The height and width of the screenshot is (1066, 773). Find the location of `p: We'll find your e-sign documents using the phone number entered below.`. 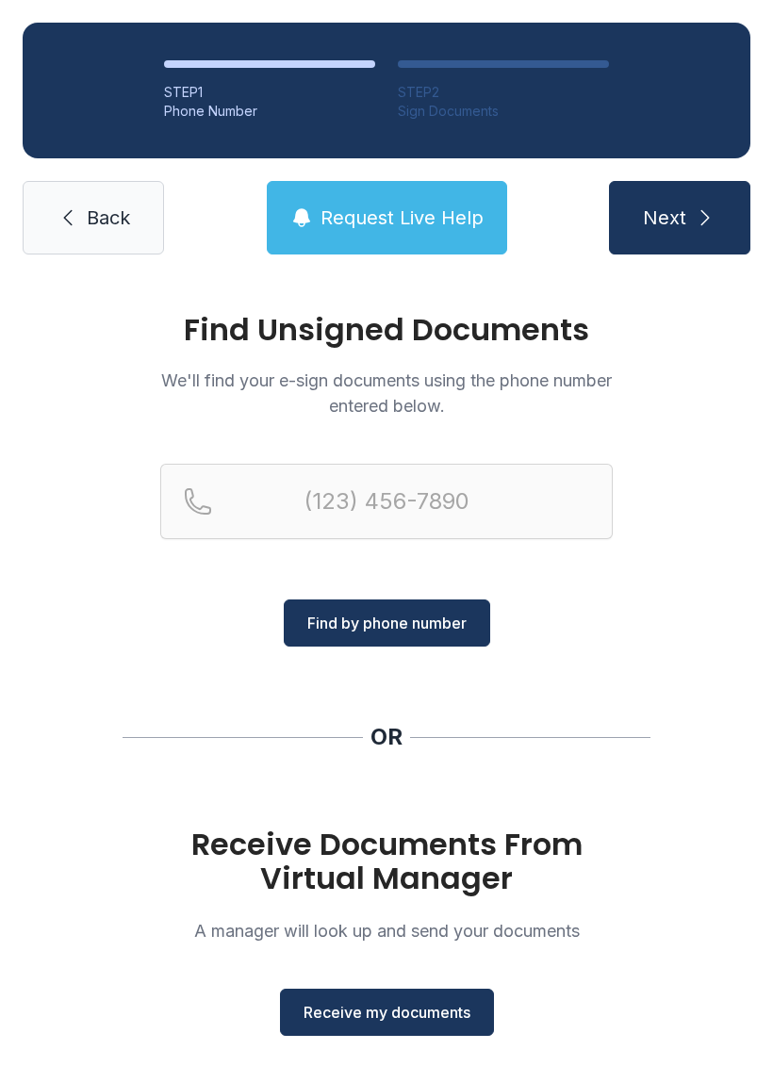

p: We'll find your e-sign documents using the phone number entered below. is located at coordinates (387, 393).